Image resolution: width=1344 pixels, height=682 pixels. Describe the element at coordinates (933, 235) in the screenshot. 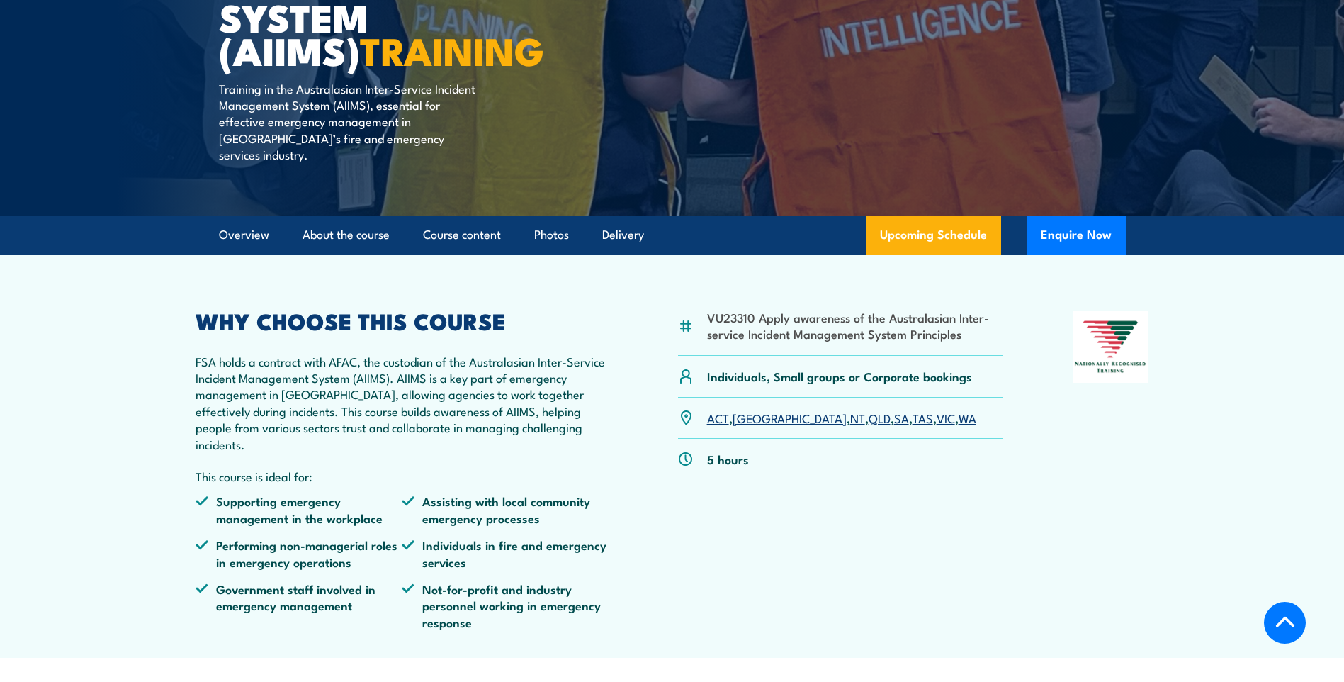

I see `a: Upcoming Schedule` at that location.